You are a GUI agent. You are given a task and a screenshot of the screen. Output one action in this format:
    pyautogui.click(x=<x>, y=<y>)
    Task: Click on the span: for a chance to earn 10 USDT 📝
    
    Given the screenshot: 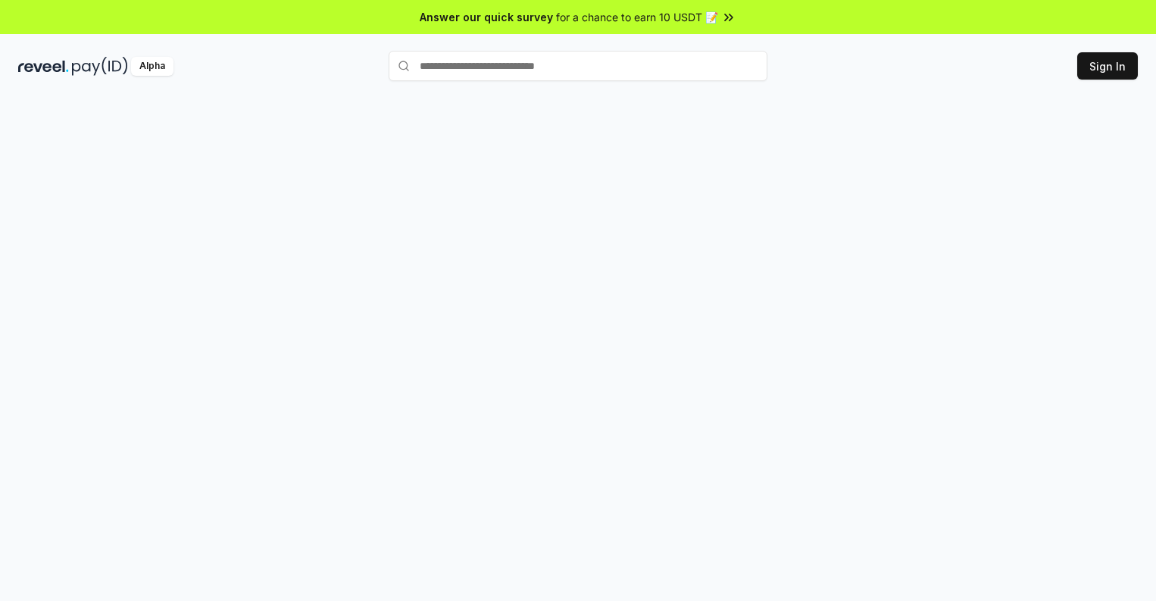 What is the action you would take?
    pyautogui.click(x=637, y=17)
    